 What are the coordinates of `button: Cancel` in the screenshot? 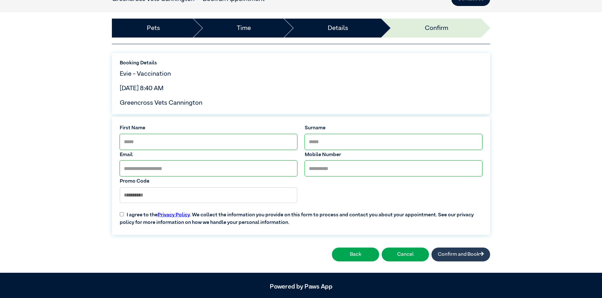 It's located at (406, 255).